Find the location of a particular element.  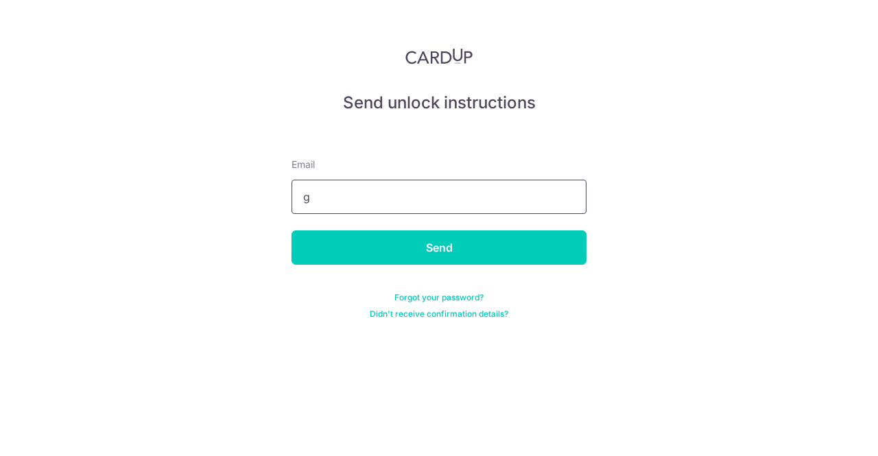

a: Didn't receive confirmation details? is located at coordinates (439, 314).